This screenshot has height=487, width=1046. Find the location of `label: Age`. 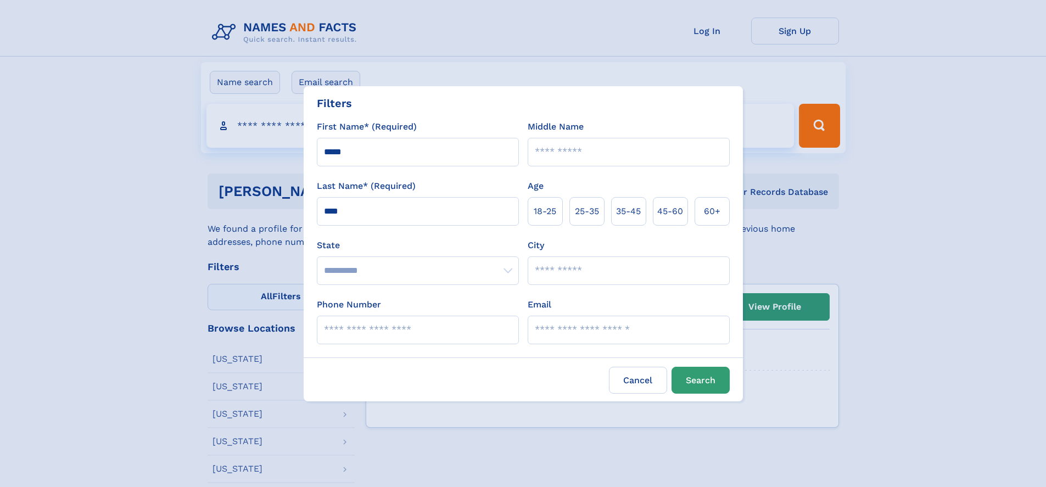

label: Age is located at coordinates (536, 186).